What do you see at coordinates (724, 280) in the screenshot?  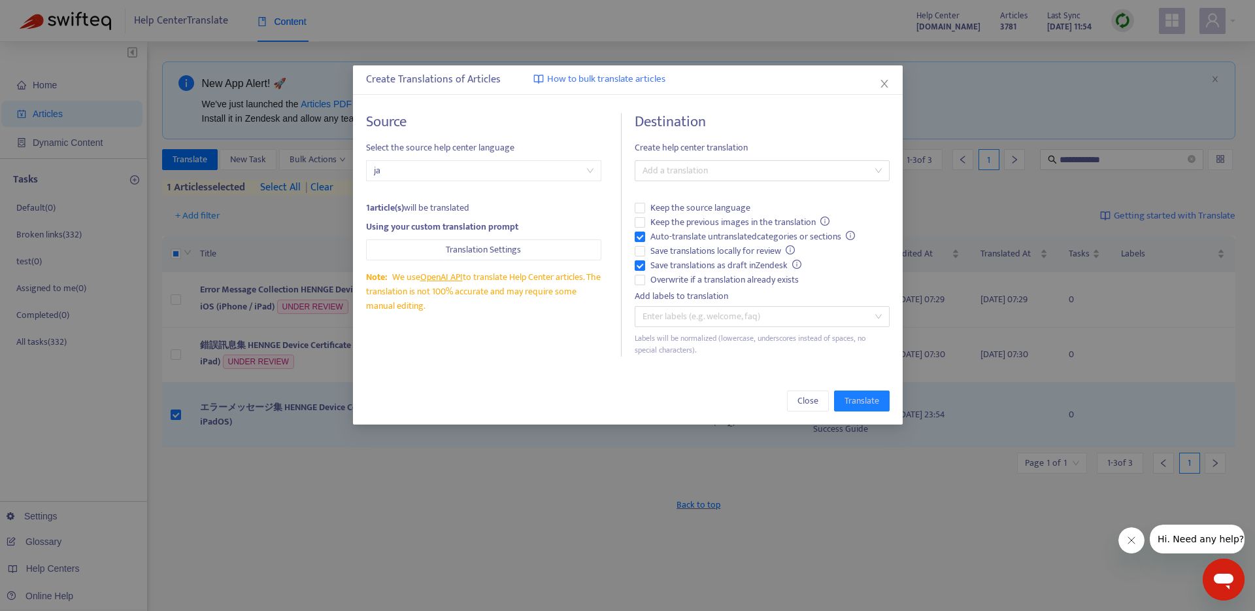 I see `span: Overwrite if a translation already exists` at bounding box center [724, 280].